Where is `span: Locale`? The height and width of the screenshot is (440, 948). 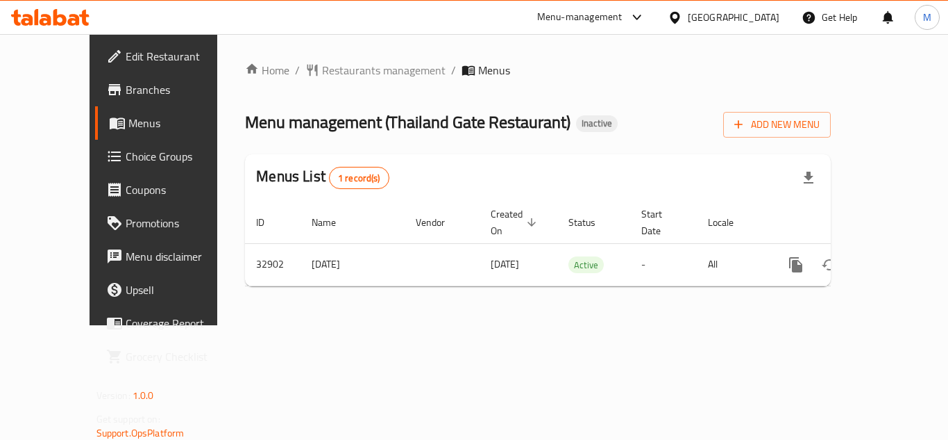
span: Locale is located at coordinates (730, 222).